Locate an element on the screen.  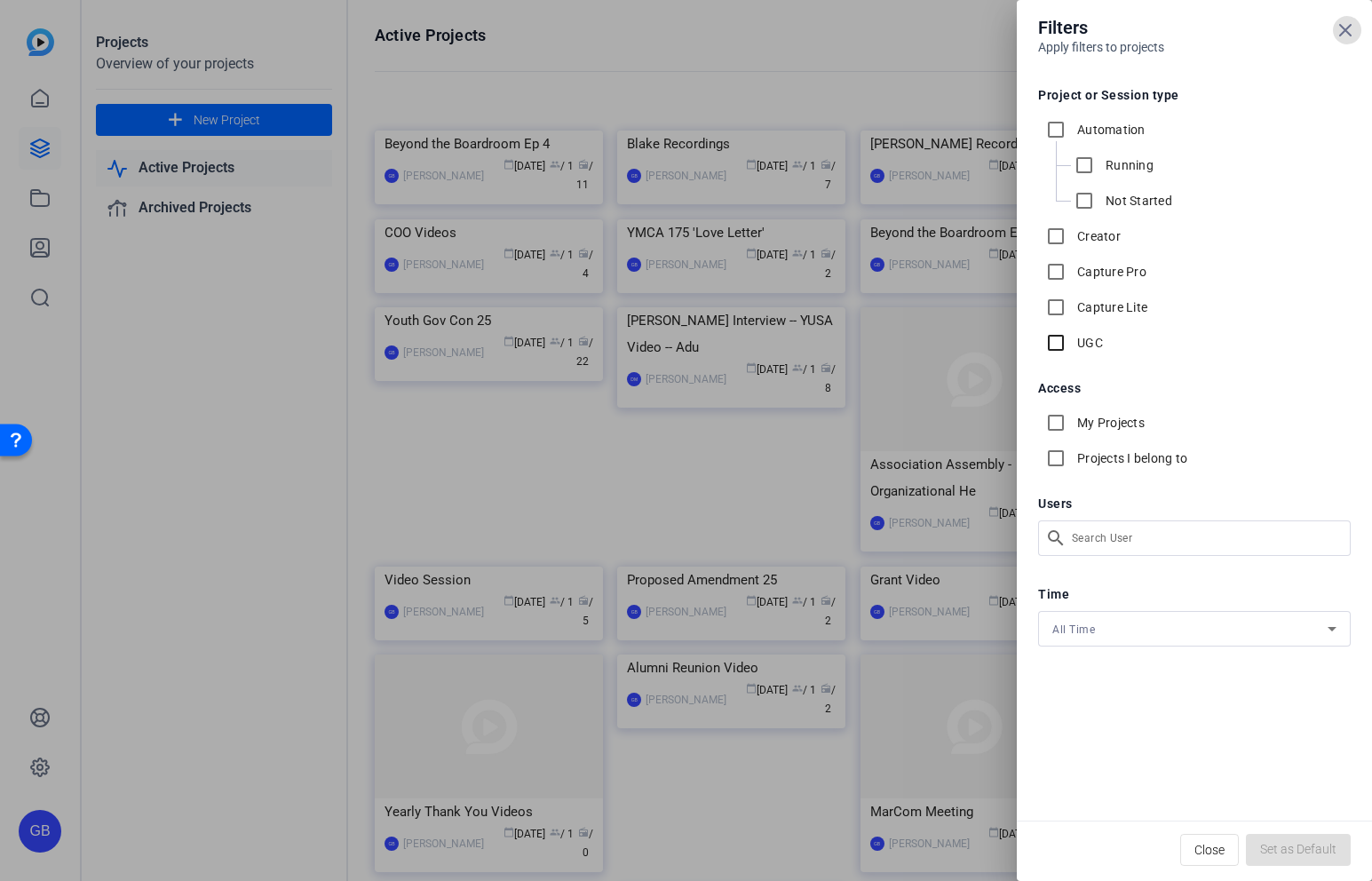
mat-icon: search is located at coordinates (1053, 538).